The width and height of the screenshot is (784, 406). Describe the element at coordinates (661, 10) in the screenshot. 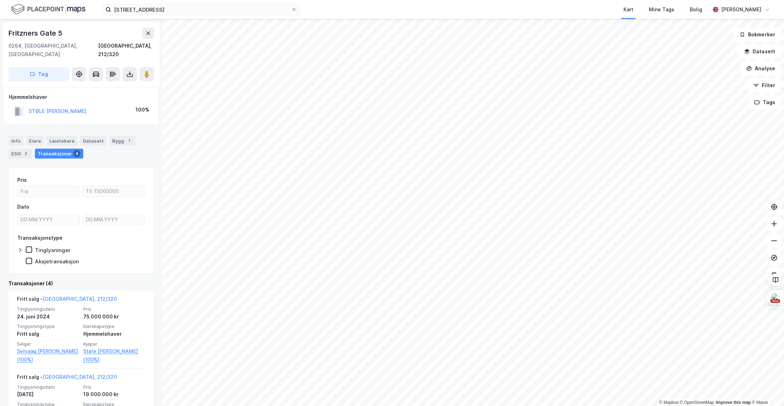

I see `div: Mine Tags` at that location.